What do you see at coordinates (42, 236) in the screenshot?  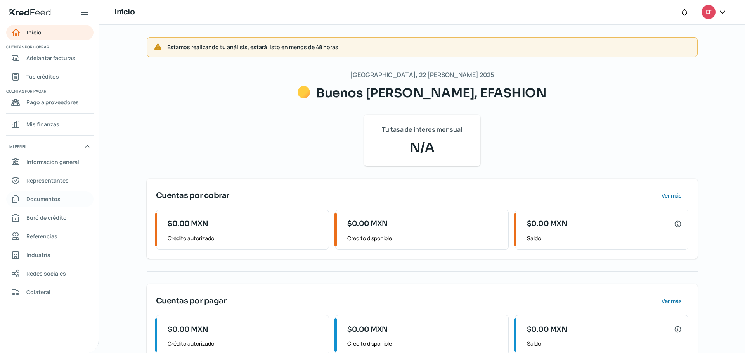 I see `span: Referencias` at bounding box center [42, 236].